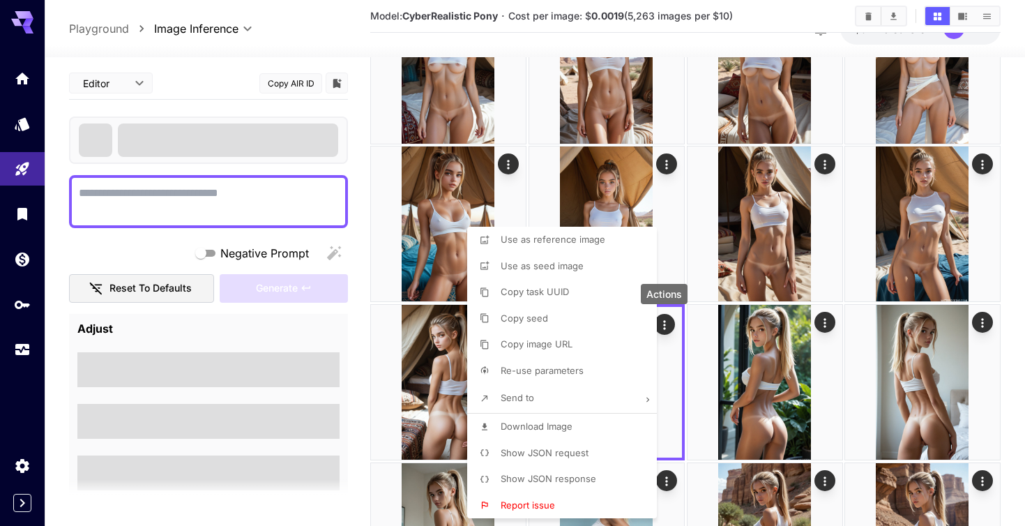 This screenshot has width=1025, height=526. I want to click on div: Actions, so click(664, 293).